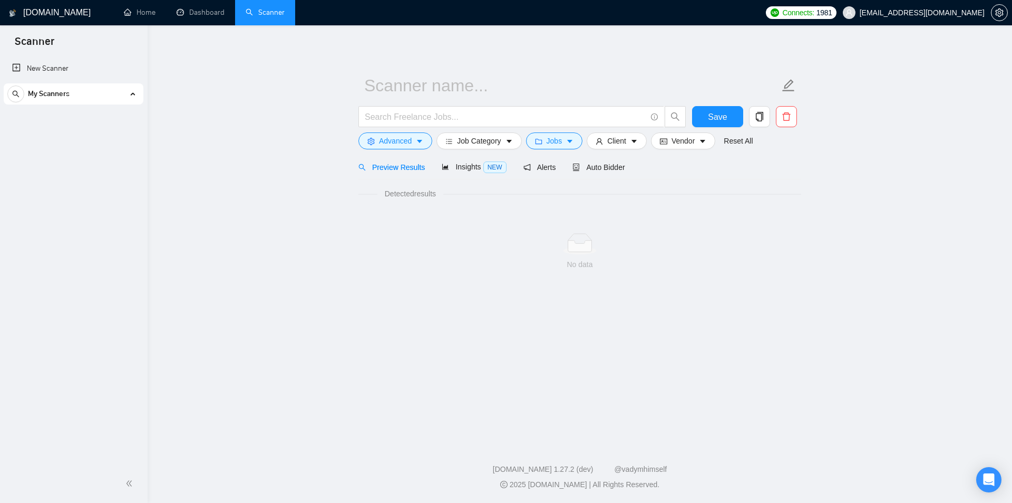  Describe the element at coordinates (787, 117) in the screenshot. I see `button: delete` at that location.